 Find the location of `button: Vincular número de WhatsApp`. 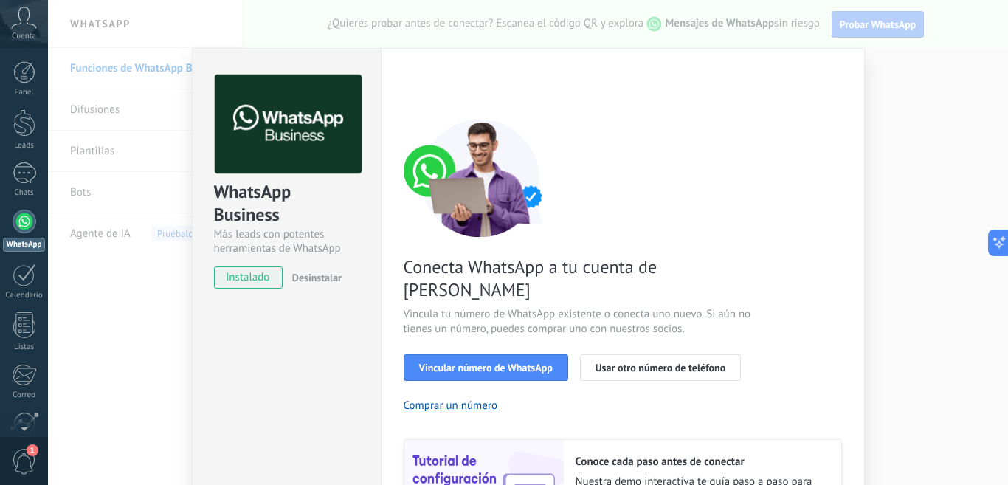

button: Vincular número de WhatsApp is located at coordinates (485, 367).